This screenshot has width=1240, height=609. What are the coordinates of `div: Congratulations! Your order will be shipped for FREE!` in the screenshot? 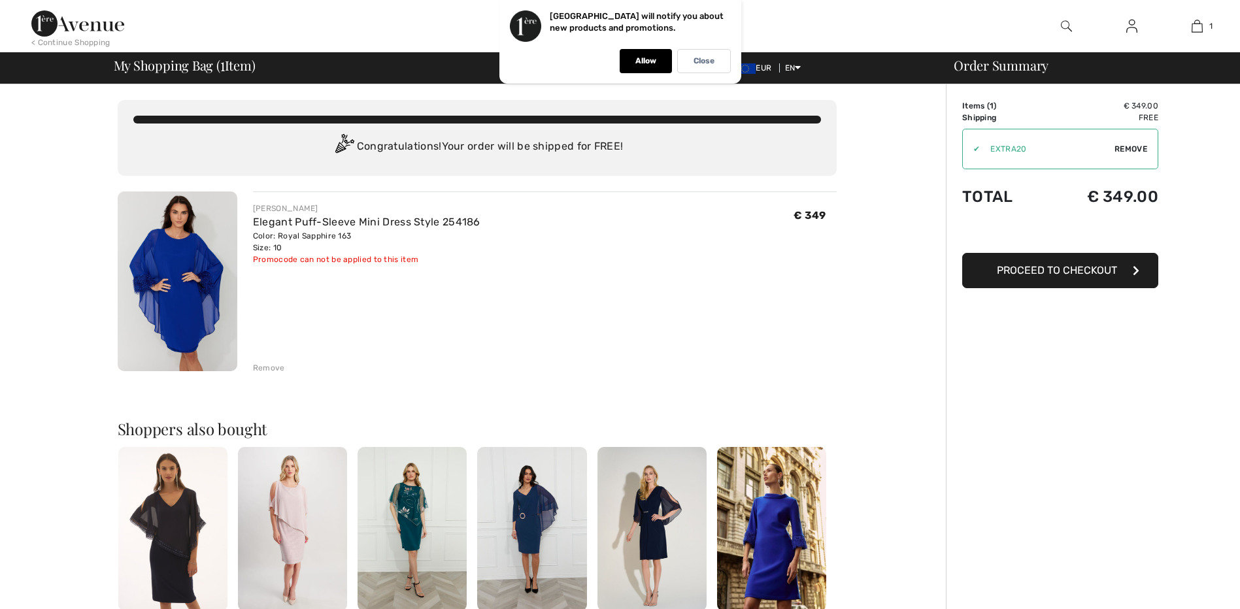 It's located at (477, 147).